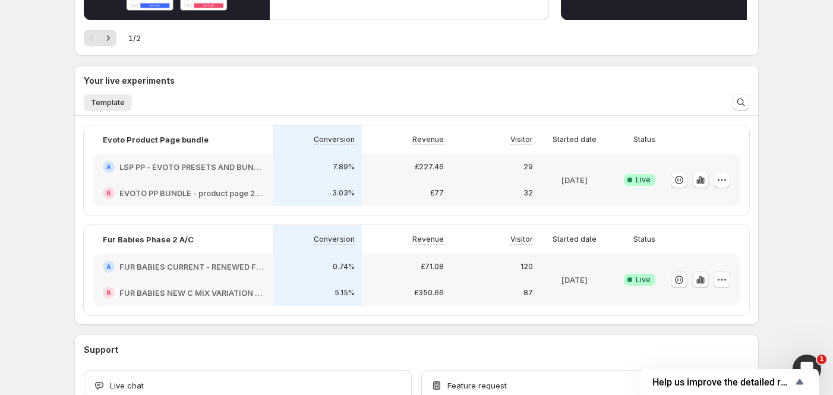 This screenshot has height=395, width=833. I want to click on p: 120, so click(526, 267).